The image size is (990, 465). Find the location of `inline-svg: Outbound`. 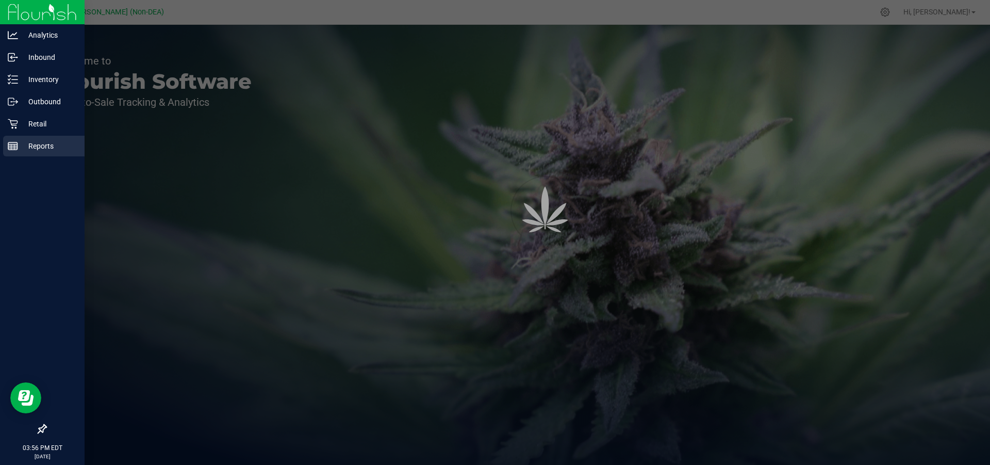

inline-svg: Outbound is located at coordinates (13, 102).